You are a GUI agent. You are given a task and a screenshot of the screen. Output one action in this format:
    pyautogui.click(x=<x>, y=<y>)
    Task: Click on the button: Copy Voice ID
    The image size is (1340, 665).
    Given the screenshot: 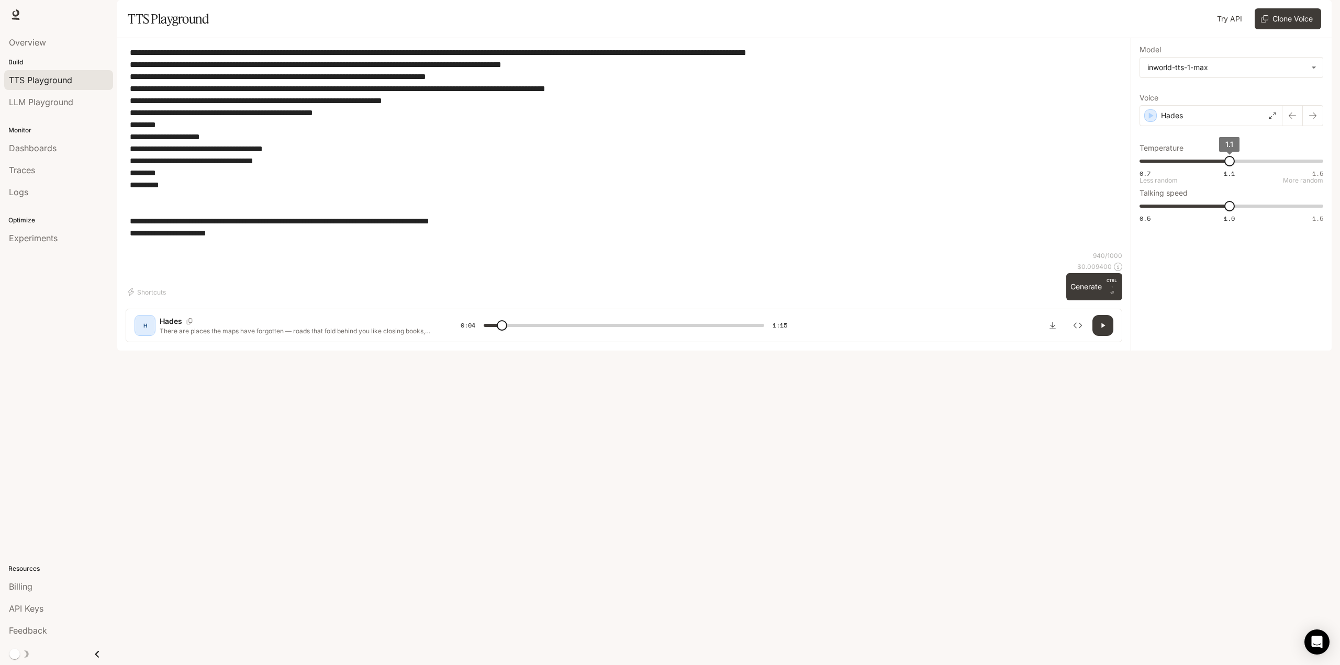 What is the action you would take?
    pyautogui.click(x=190, y=321)
    